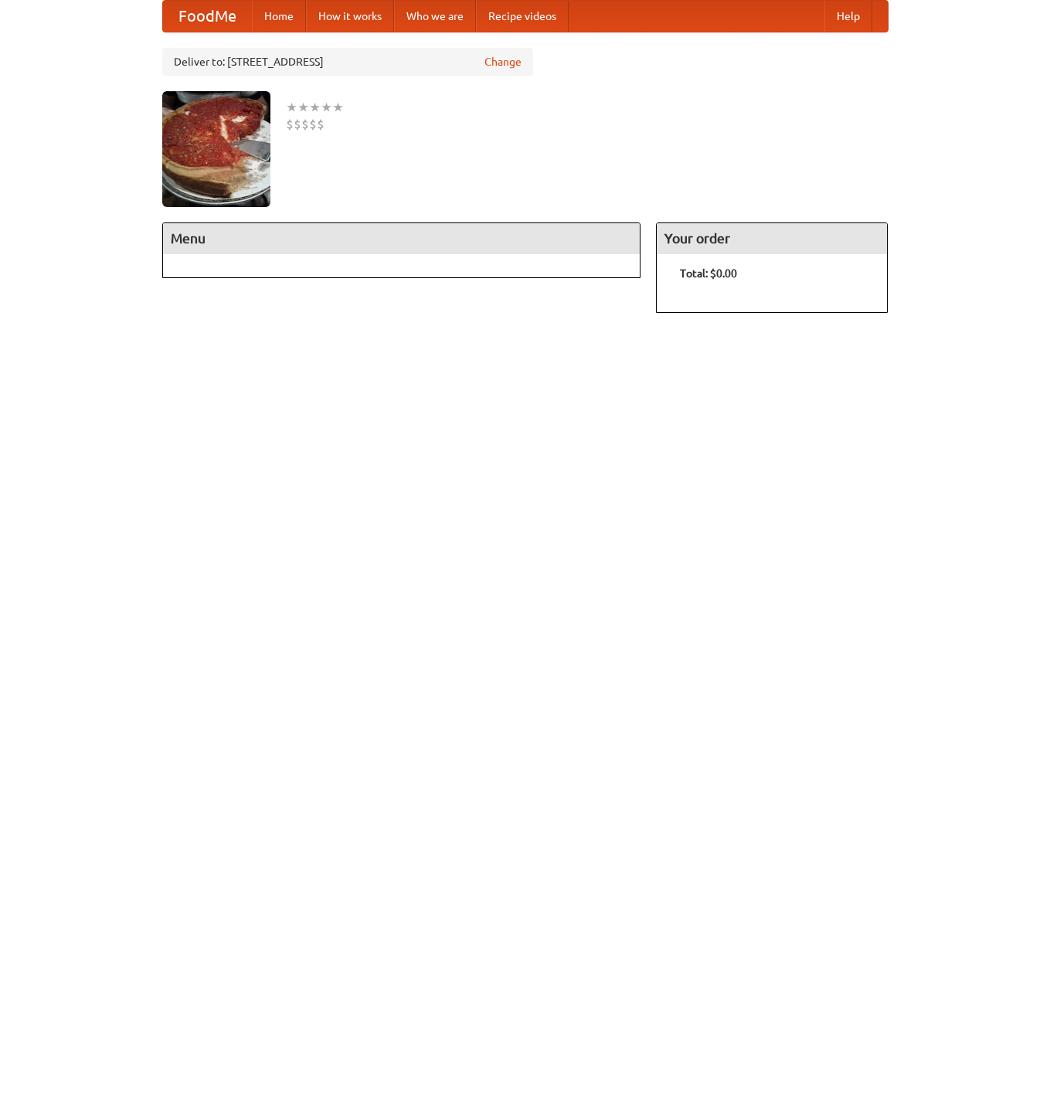 Image resolution: width=1050 pixels, height=1093 pixels. Describe the element at coordinates (503, 62) in the screenshot. I see `a: Change` at that location.